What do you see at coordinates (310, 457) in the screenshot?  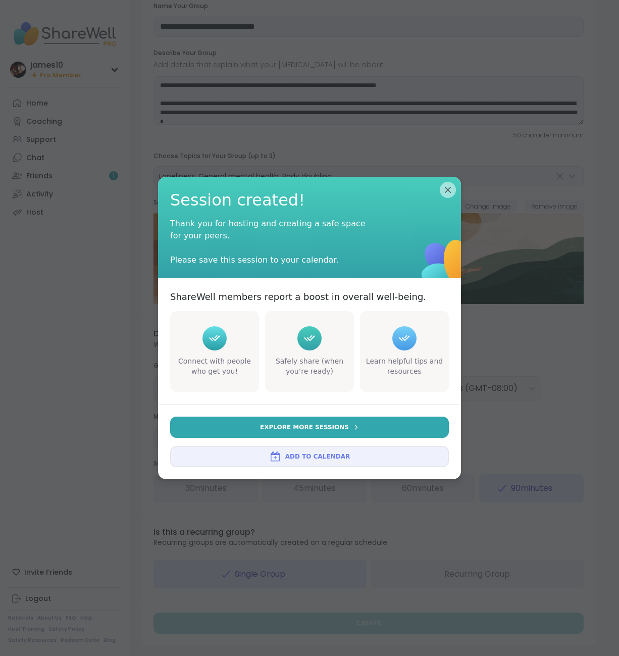 I see `button: Add to Calendar` at bounding box center [310, 457].